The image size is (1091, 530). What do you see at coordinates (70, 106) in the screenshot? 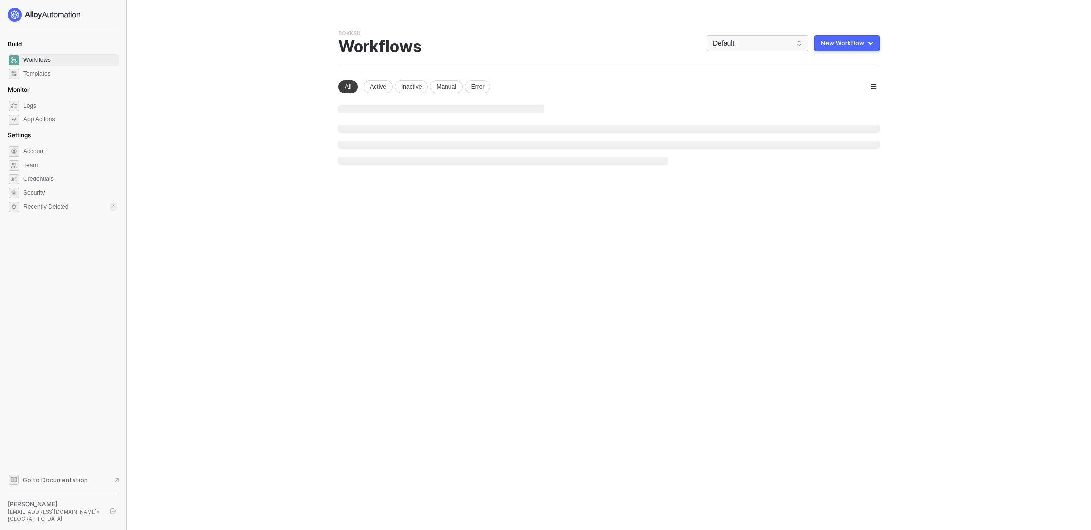
I see `span: Logs` at bounding box center [70, 106].